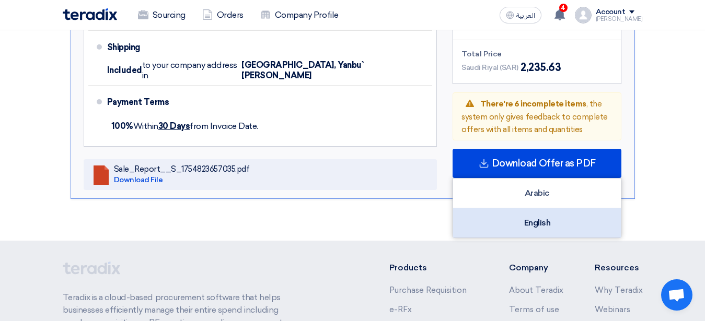 This screenshot has width=705, height=321. I want to click on div: Payment Terms, so click(263, 102).